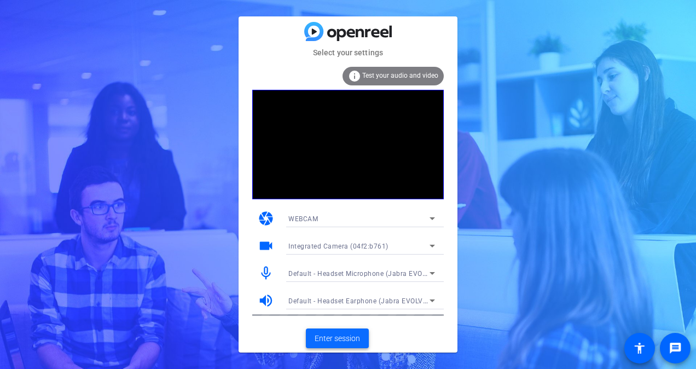  What do you see at coordinates (348, 52) in the screenshot?
I see `mat-card-subtitle: Select your settings` at bounding box center [348, 52].